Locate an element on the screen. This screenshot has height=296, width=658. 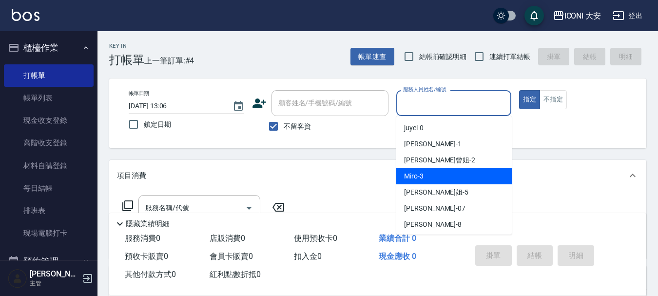
button: 預約管理 is located at coordinates (49, 261).